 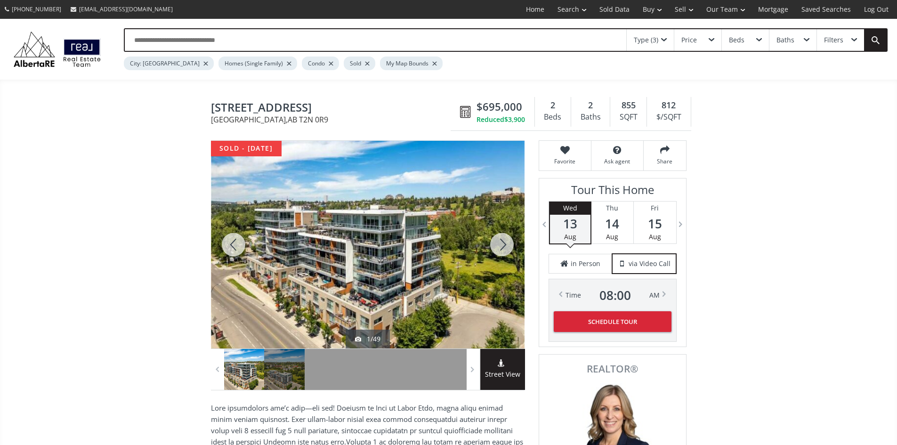 What do you see at coordinates (57, 49) in the screenshot?
I see `img: Logo` at bounding box center [57, 49].